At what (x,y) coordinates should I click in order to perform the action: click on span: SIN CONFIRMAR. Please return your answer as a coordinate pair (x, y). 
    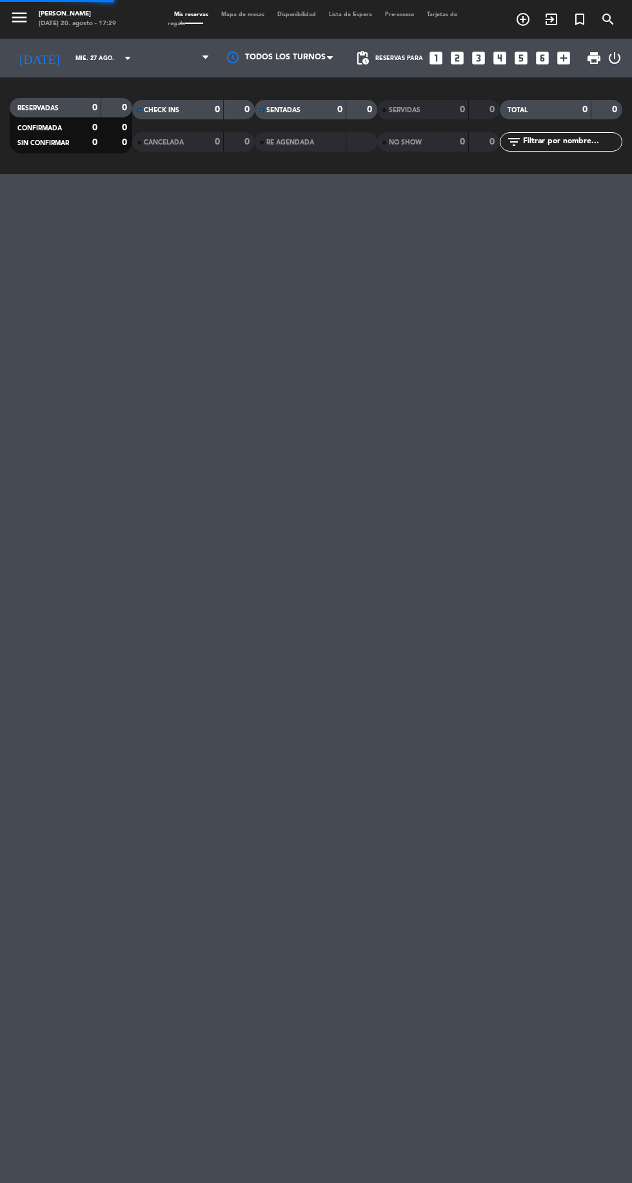
    Looking at the image, I should click on (43, 143).